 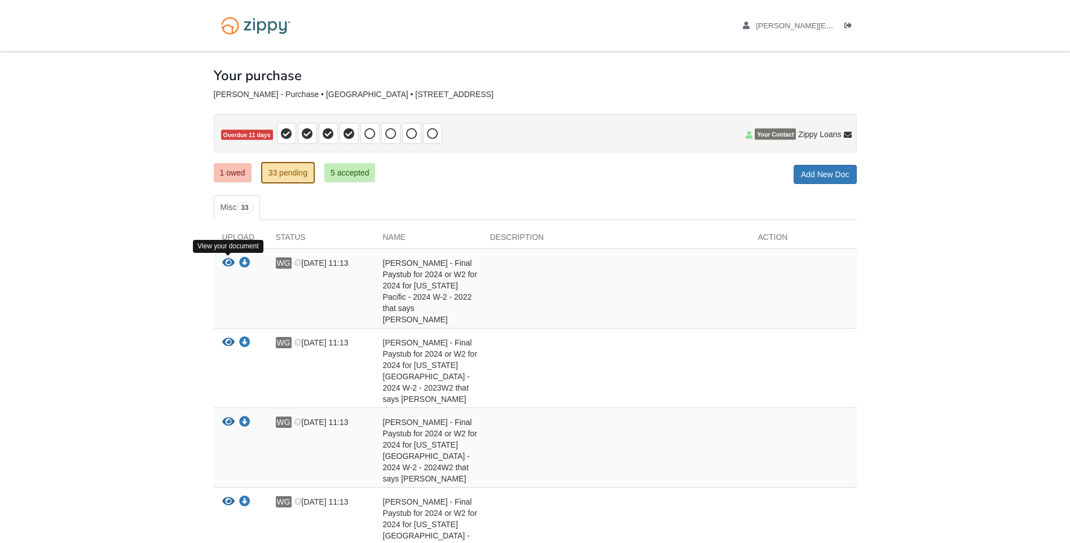 What do you see at coordinates (615, 240) in the screenshot?
I see `div: Description` at bounding box center [615, 240].